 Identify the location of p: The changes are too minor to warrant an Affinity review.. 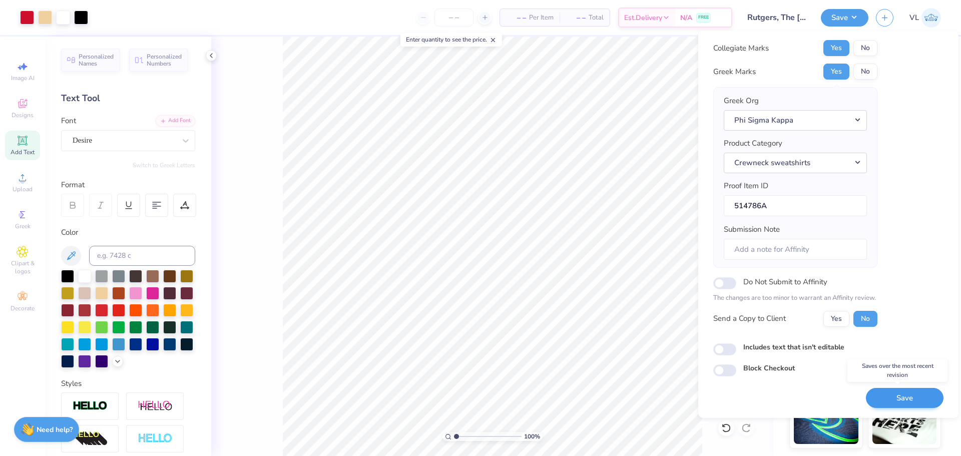
(795, 298).